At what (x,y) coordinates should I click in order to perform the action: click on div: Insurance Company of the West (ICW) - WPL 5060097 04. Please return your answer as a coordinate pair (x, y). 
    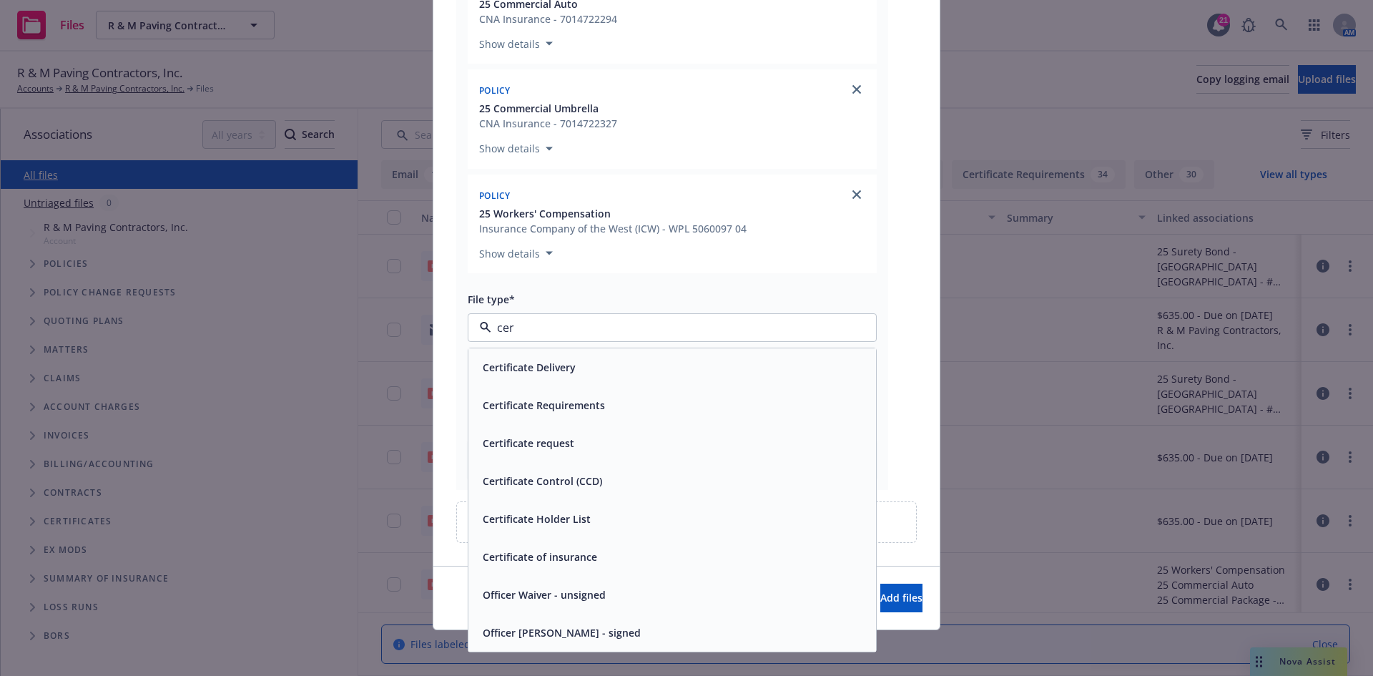
    Looking at the image, I should click on (613, 228).